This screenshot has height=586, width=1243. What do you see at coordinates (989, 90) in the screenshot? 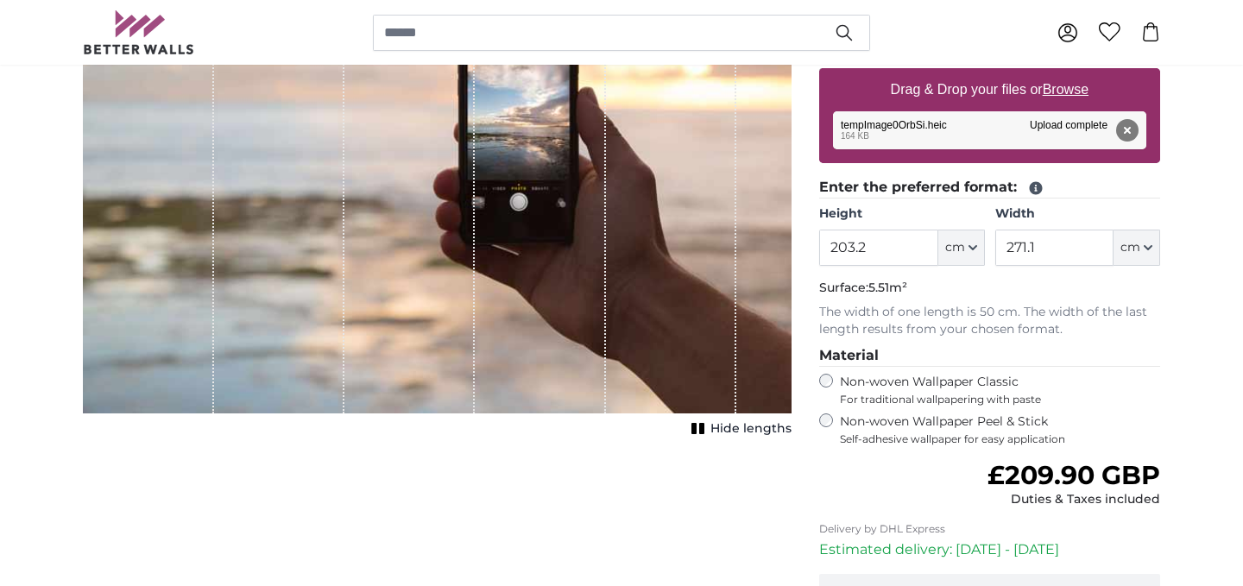
I see `label: Drag & Drop your files or` at bounding box center [989, 90].